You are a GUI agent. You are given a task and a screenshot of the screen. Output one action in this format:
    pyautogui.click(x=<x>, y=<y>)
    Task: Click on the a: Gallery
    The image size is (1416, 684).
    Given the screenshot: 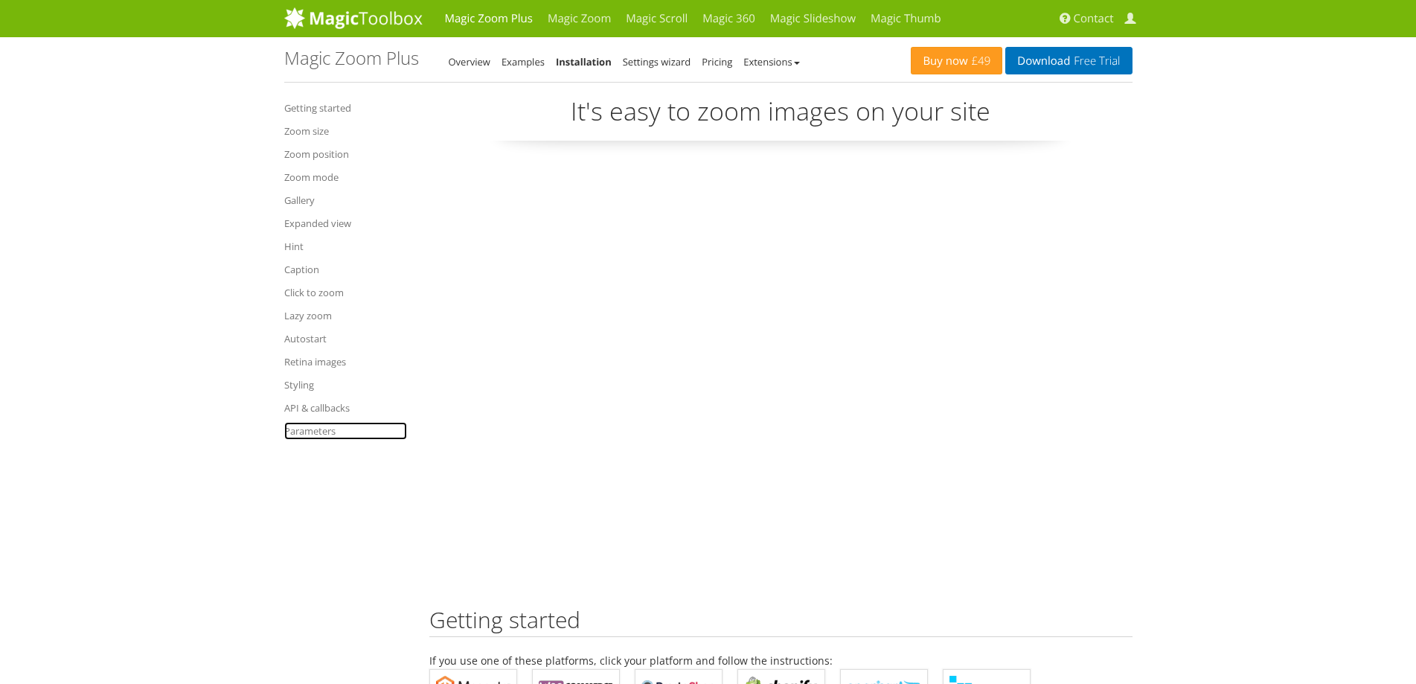 What is the action you would take?
    pyautogui.click(x=345, y=200)
    